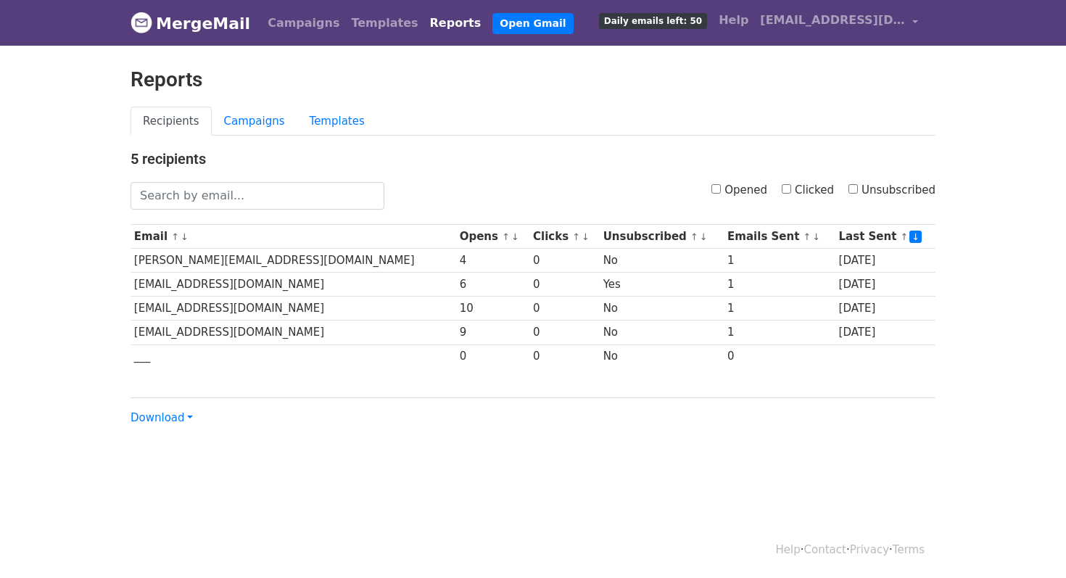 This screenshot has width=1066, height=578. What do you see at coordinates (653, 21) in the screenshot?
I see `span: Daily emails left: 50` at bounding box center [653, 21].